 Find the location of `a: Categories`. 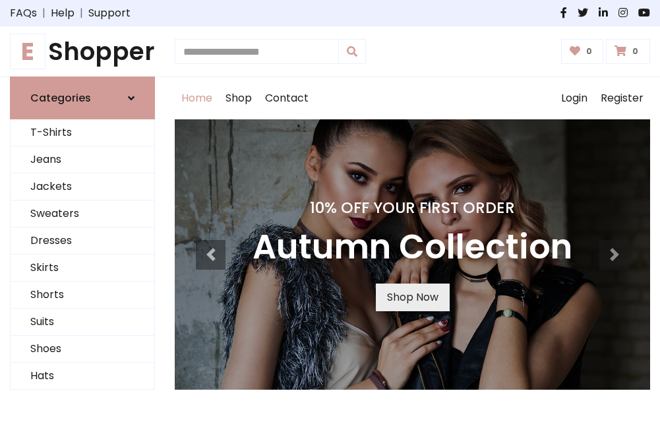

a: Categories is located at coordinates (82, 98).